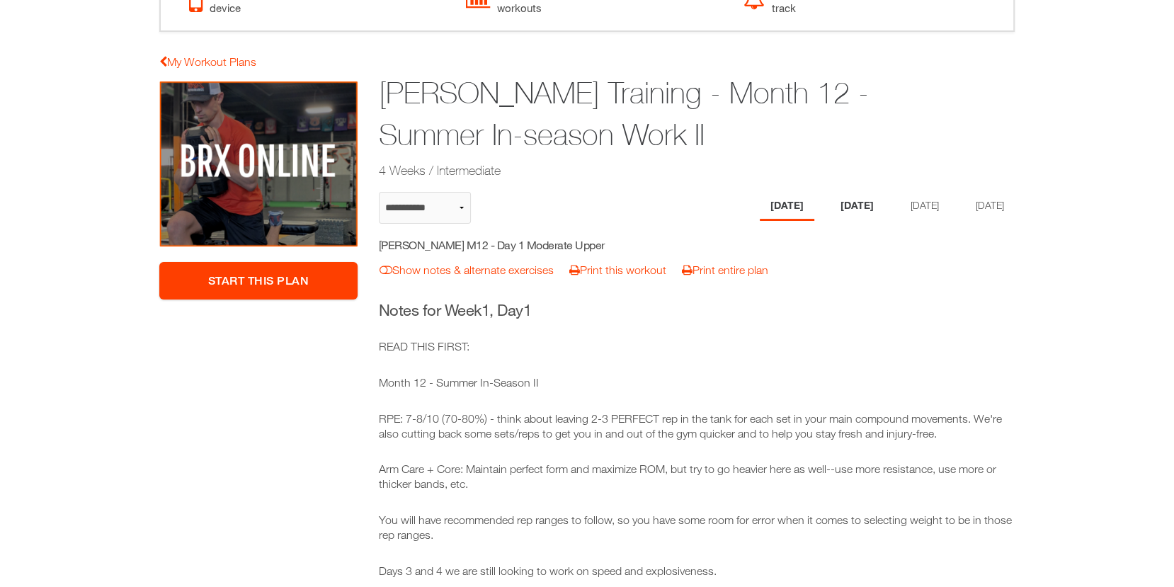 Image resolution: width=1174 pixels, height=587 pixels. What do you see at coordinates (925, 206) in the screenshot?
I see `li: Day 3` at bounding box center [925, 206].